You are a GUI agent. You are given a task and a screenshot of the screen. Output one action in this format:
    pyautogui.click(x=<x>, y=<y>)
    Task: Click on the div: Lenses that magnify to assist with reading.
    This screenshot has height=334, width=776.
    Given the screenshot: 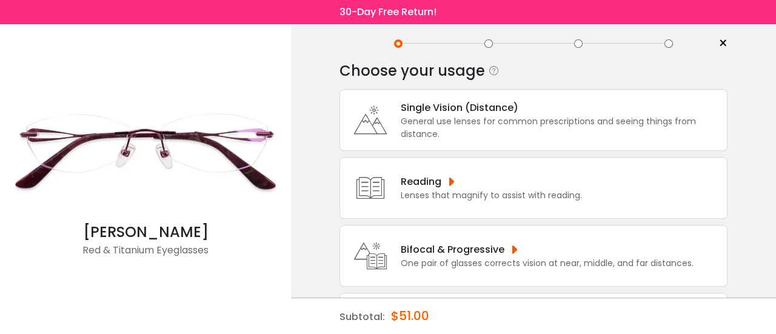 What is the action you would take?
    pyautogui.click(x=491, y=195)
    